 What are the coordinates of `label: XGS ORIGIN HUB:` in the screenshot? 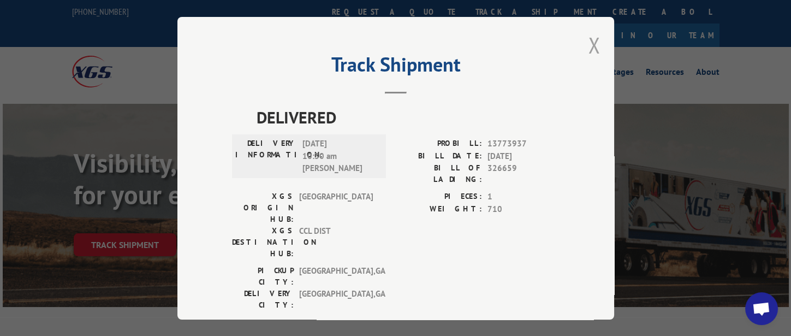 It's located at (263, 207).